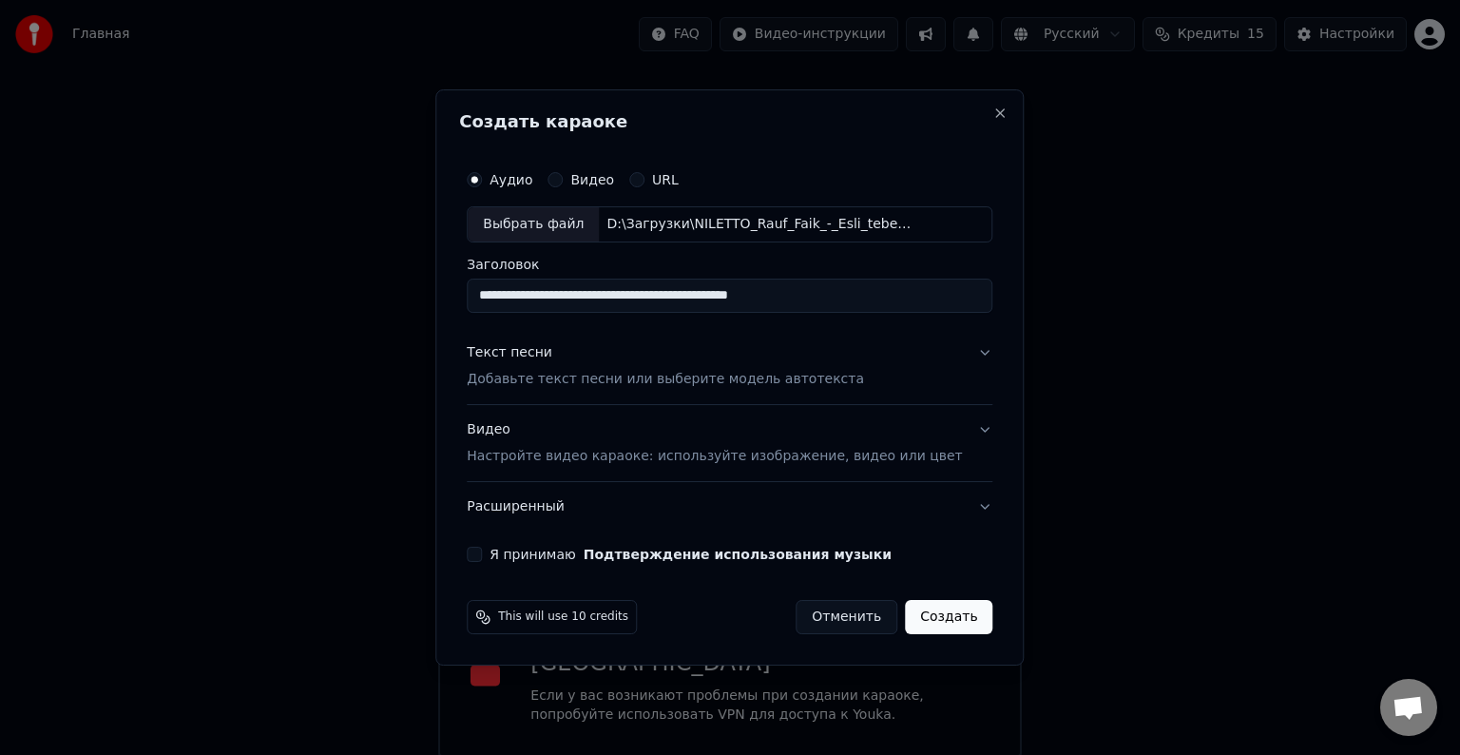 The width and height of the screenshot is (1460, 755). Describe the element at coordinates (533, 224) in the screenshot. I see `div: Выбрать файл` at that location.